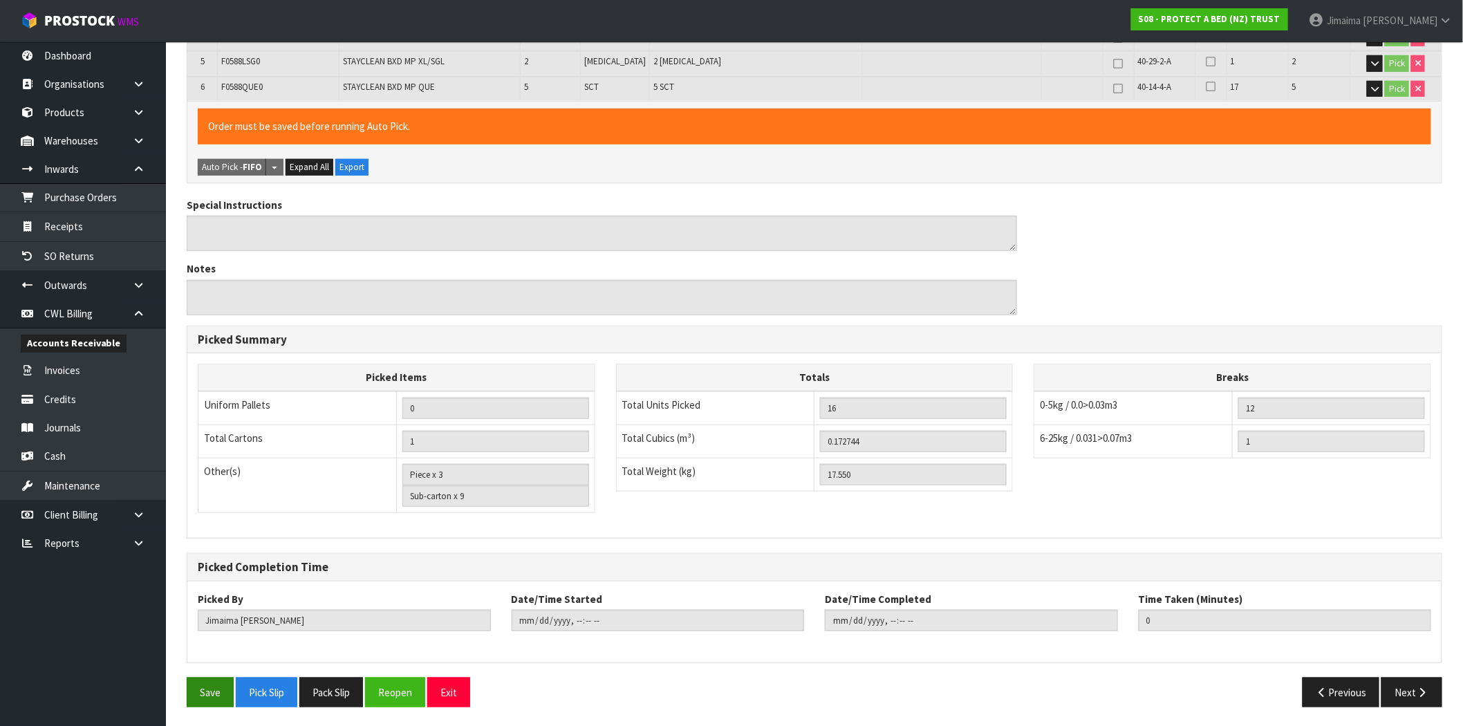 The height and width of the screenshot is (726, 1463). Describe the element at coordinates (352, 167) in the screenshot. I see `button: Export` at that location.